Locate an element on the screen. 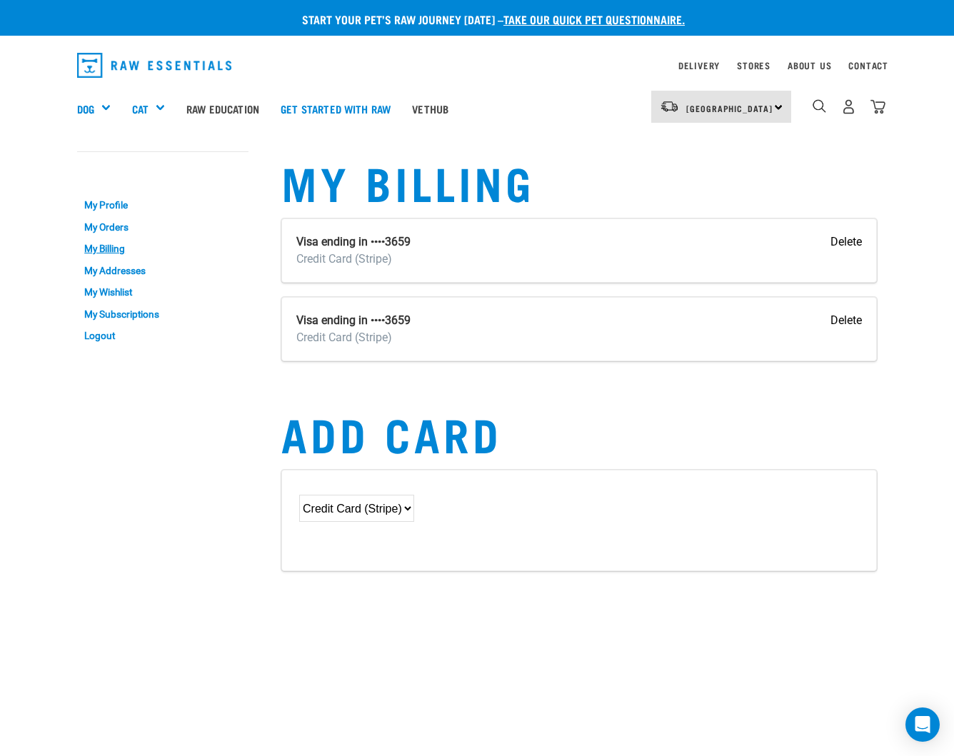 This screenshot has height=756, width=954. a: My Billing is located at coordinates (163, 248).